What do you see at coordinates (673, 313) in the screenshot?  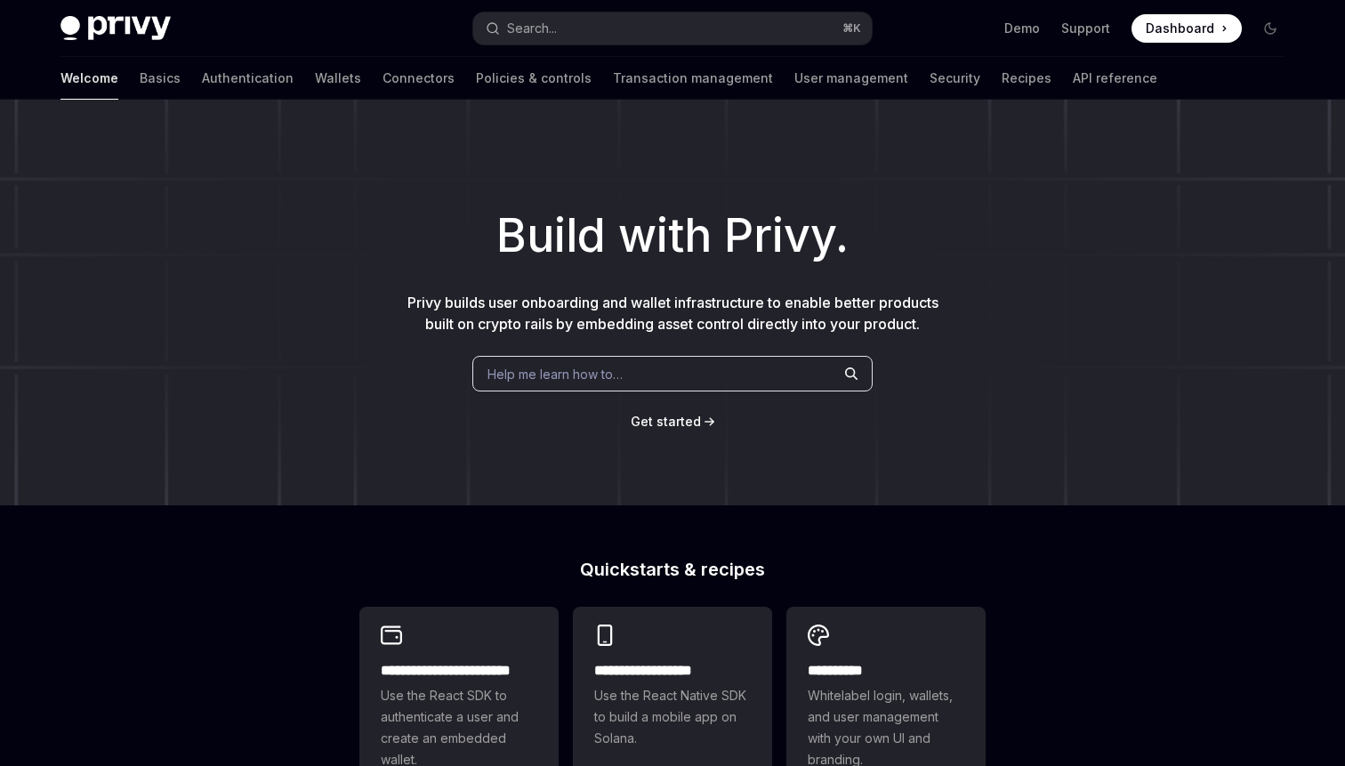 I see `span: Privy builds user onboarding and wallet infrastructure to enable better products built on crypto ...` at bounding box center [673, 313].